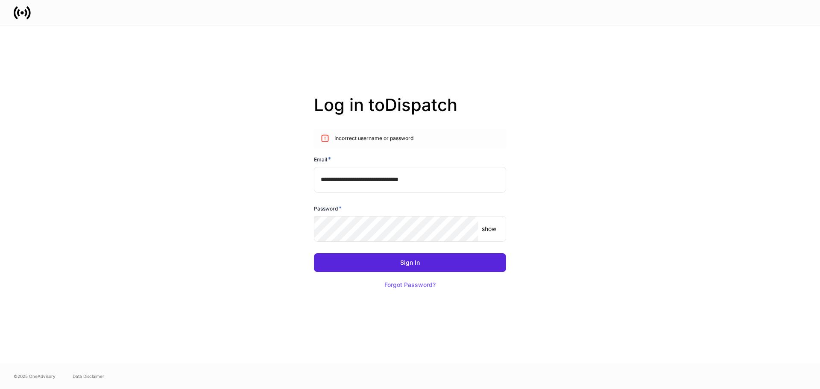 Image resolution: width=820 pixels, height=389 pixels. Describe the element at coordinates (88, 376) in the screenshot. I see `a: Data Disclaimer` at that location.